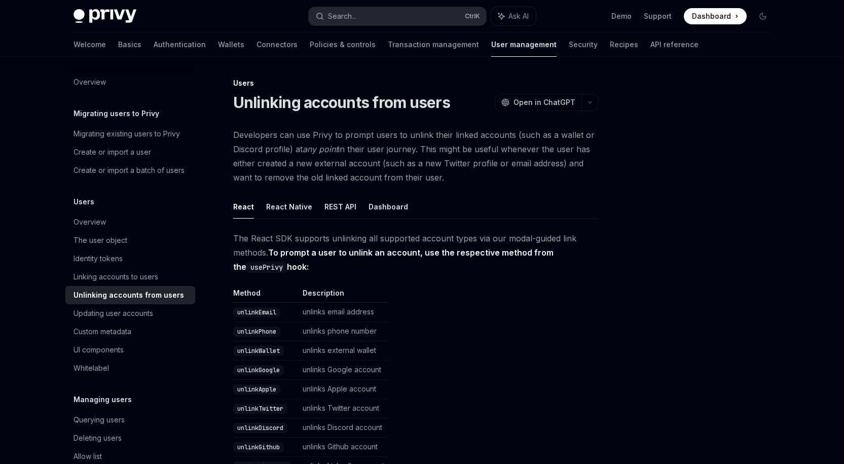 The width and height of the screenshot is (844, 464). What do you see at coordinates (397, 16) in the screenshot?
I see `button: Search...CtrlK` at bounding box center [397, 16].